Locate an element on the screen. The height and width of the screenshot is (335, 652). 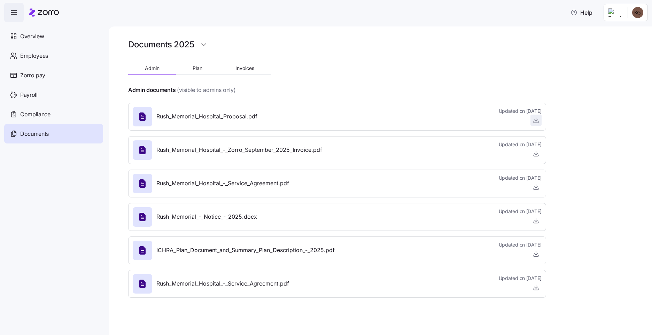
span: ICHRA_Plan_Document_and_Summary_Plan_Description_-_2025.pdf is located at coordinates (246, 250).